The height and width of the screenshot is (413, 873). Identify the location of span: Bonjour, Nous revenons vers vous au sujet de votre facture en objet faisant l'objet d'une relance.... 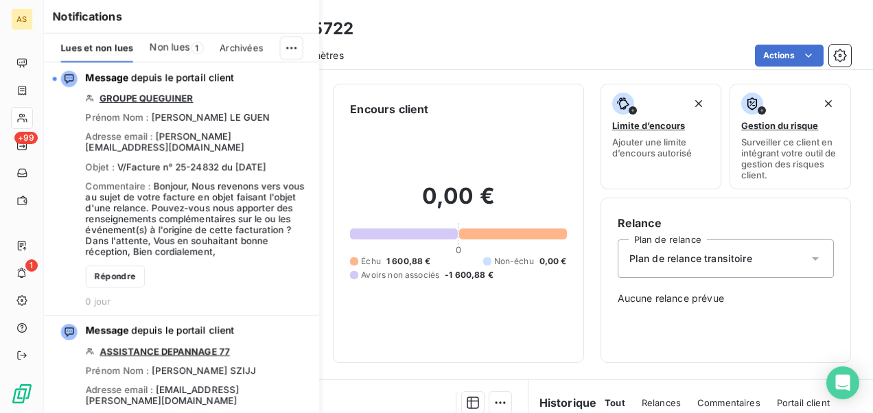
(195, 219).